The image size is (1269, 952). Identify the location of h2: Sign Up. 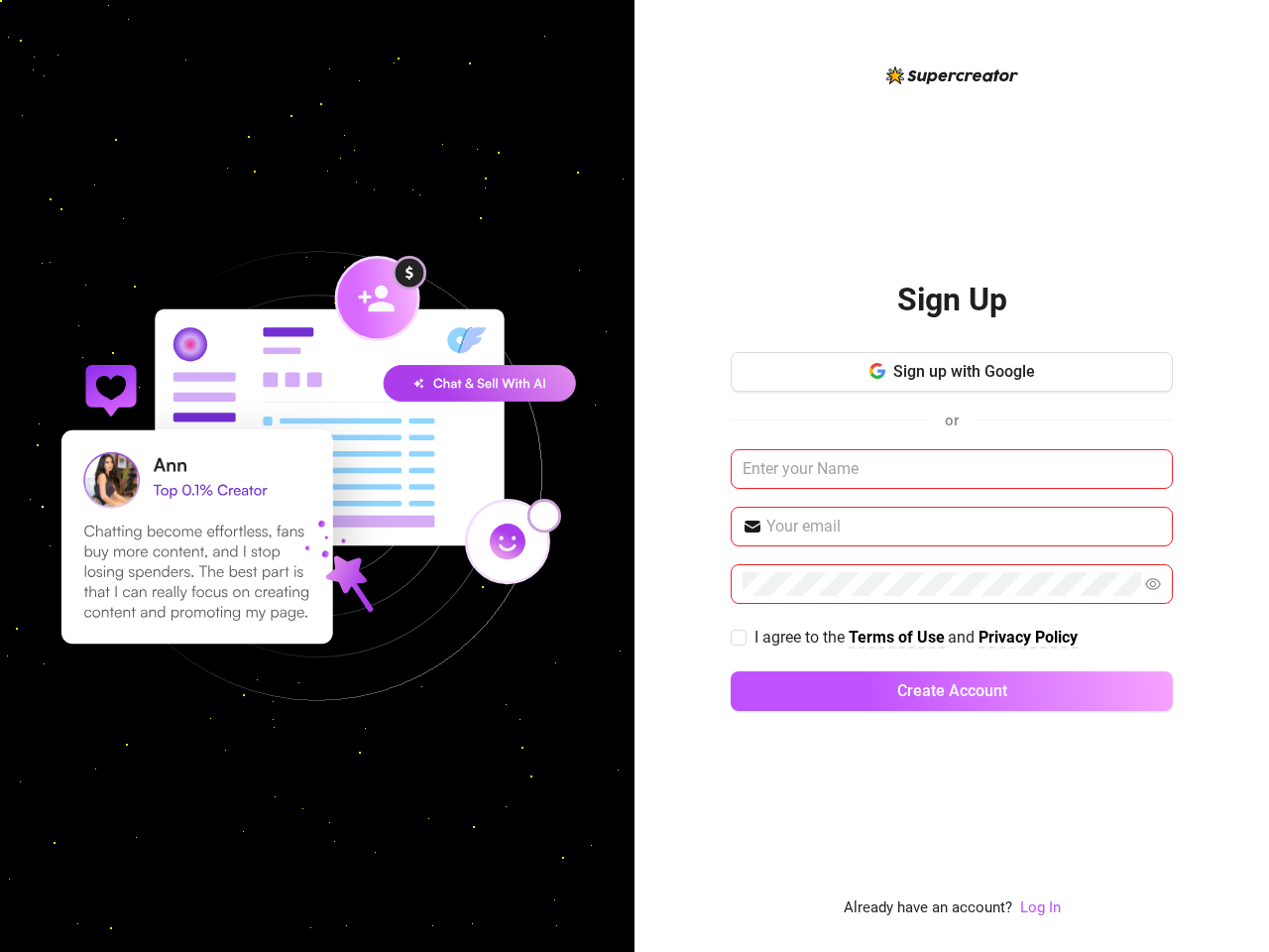
(952, 299).